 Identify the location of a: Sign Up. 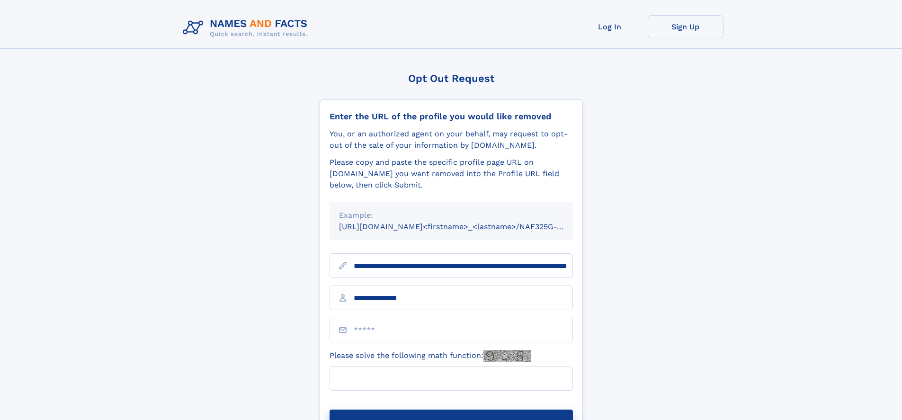
(686, 27).